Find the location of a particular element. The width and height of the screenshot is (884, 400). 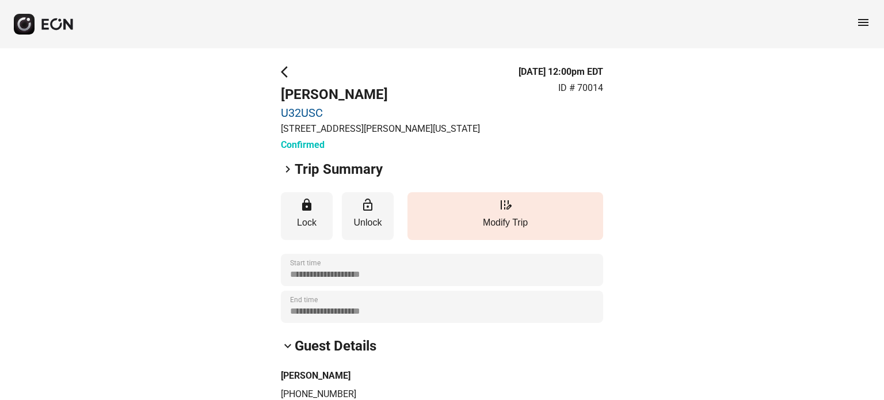

button: Lock is located at coordinates (307, 216).